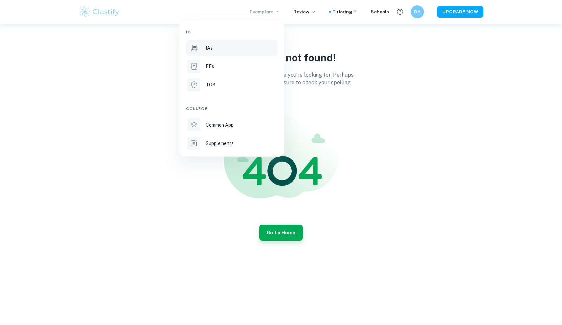 The height and width of the screenshot is (325, 562). What do you see at coordinates (219, 143) in the screenshot?
I see `p: Supplements` at bounding box center [219, 143].